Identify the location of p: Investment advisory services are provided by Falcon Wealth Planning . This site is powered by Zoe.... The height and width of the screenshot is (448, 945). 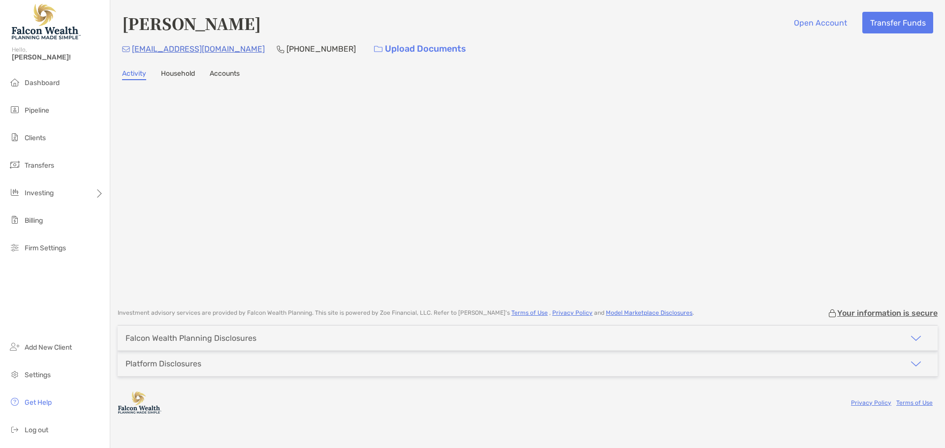
(405, 313).